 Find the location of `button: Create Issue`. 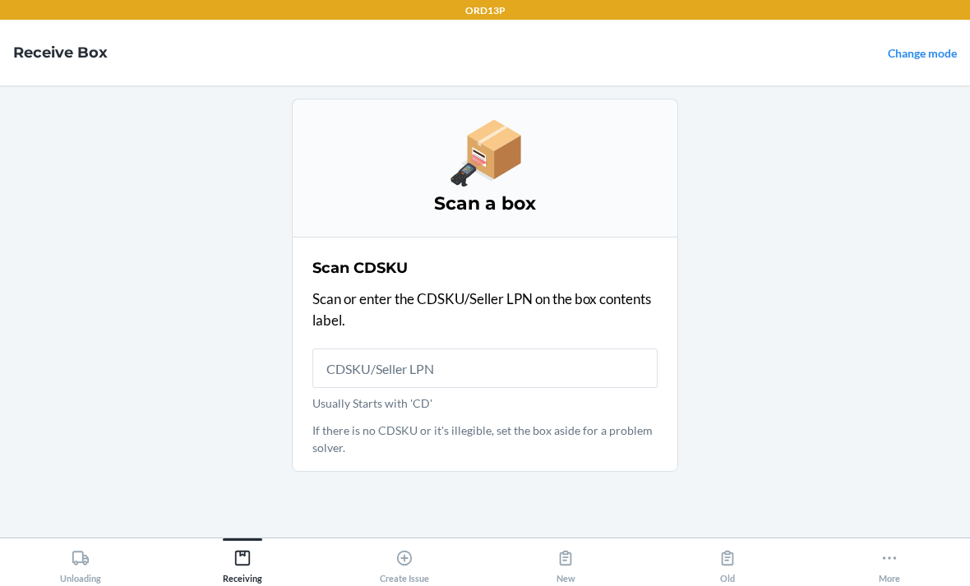

button: Create Issue is located at coordinates (404, 561).